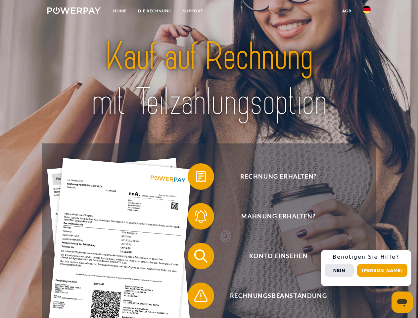 This screenshot has width=418, height=318. What do you see at coordinates (274, 256) in the screenshot?
I see `a: Konto einsehen` at bounding box center [274, 256].